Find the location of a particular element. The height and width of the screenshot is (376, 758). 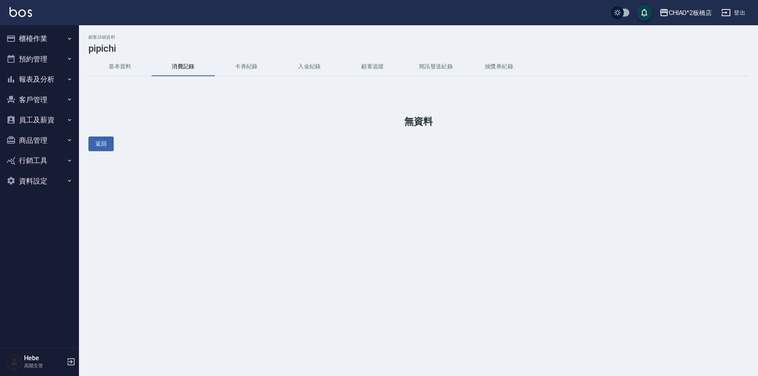

button: 櫃檯作業 is located at coordinates (39, 39).